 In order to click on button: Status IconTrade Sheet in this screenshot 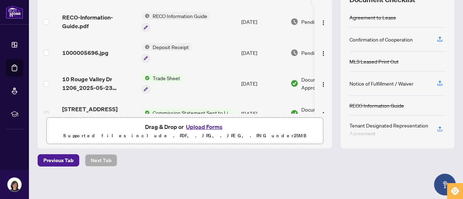, I will do `click(162, 84)`.